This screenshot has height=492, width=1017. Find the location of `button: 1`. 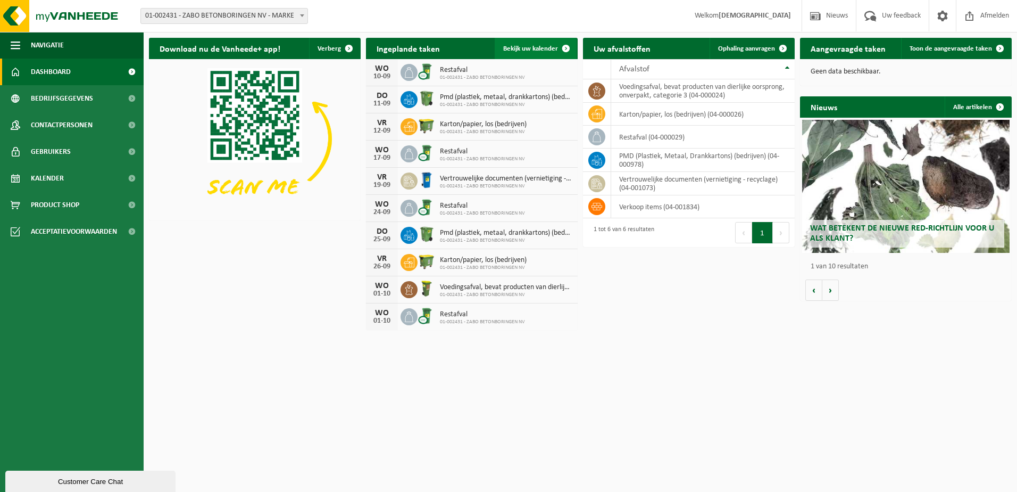

button: 1 is located at coordinates (762, 233).